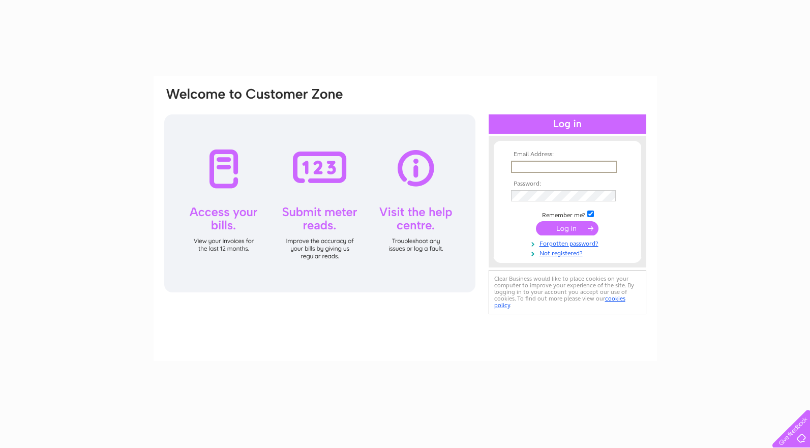  What do you see at coordinates (568, 155) in the screenshot?
I see `th: Email Address:` at bounding box center [568, 155].